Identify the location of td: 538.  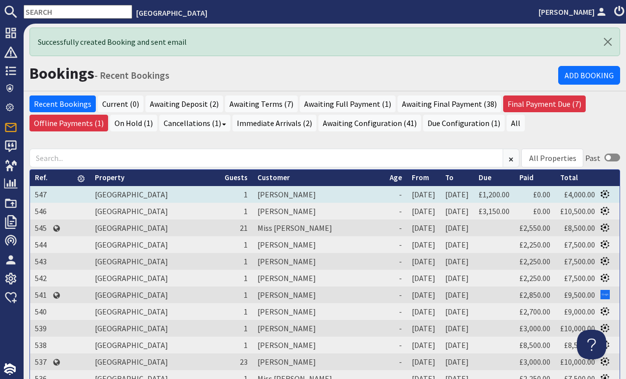
(41, 345).